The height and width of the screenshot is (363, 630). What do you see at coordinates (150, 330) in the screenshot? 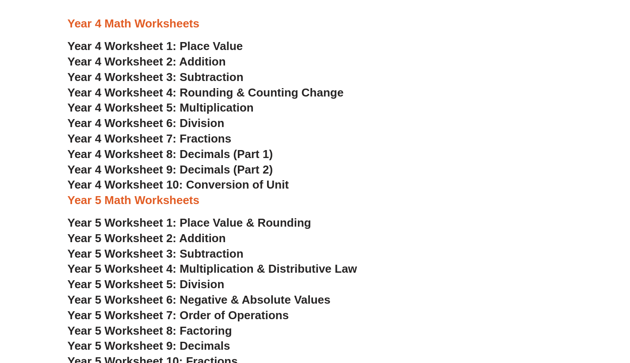
I see `span: Year 5 Worksheet 8: Factoring` at bounding box center [150, 330].